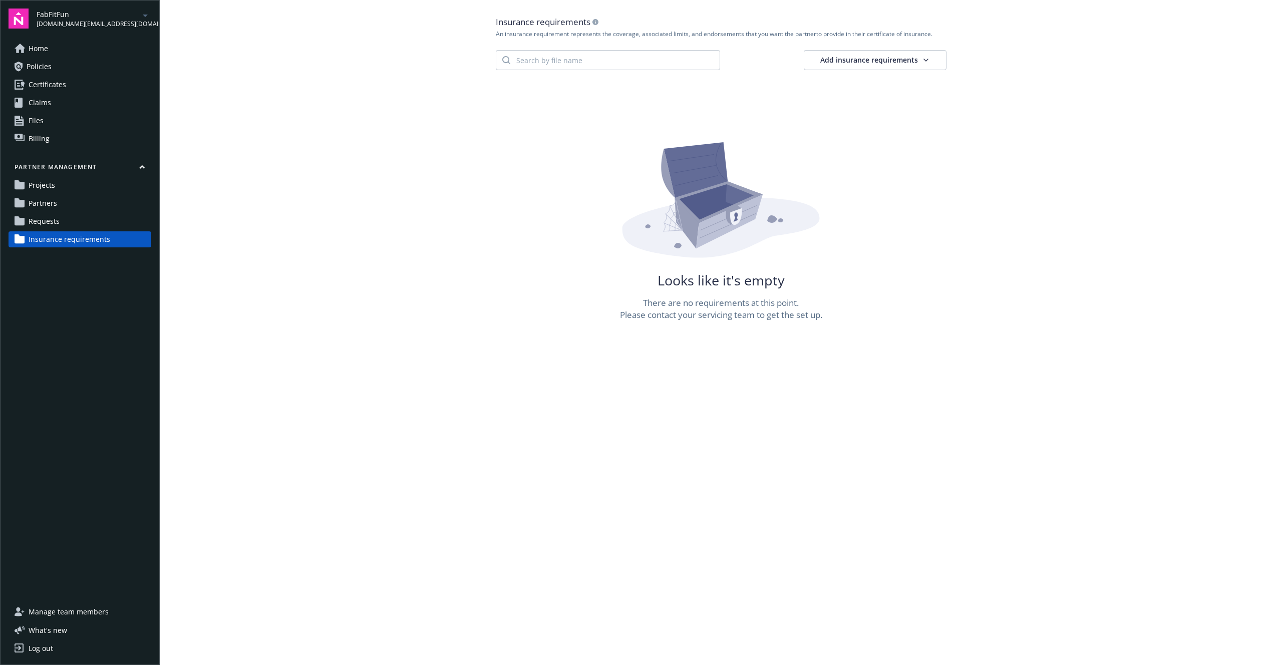 The height and width of the screenshot is (665, 1282). Describe the element at coordinates (46, 630) in the screenshot. I see `button: What's new` at that location.